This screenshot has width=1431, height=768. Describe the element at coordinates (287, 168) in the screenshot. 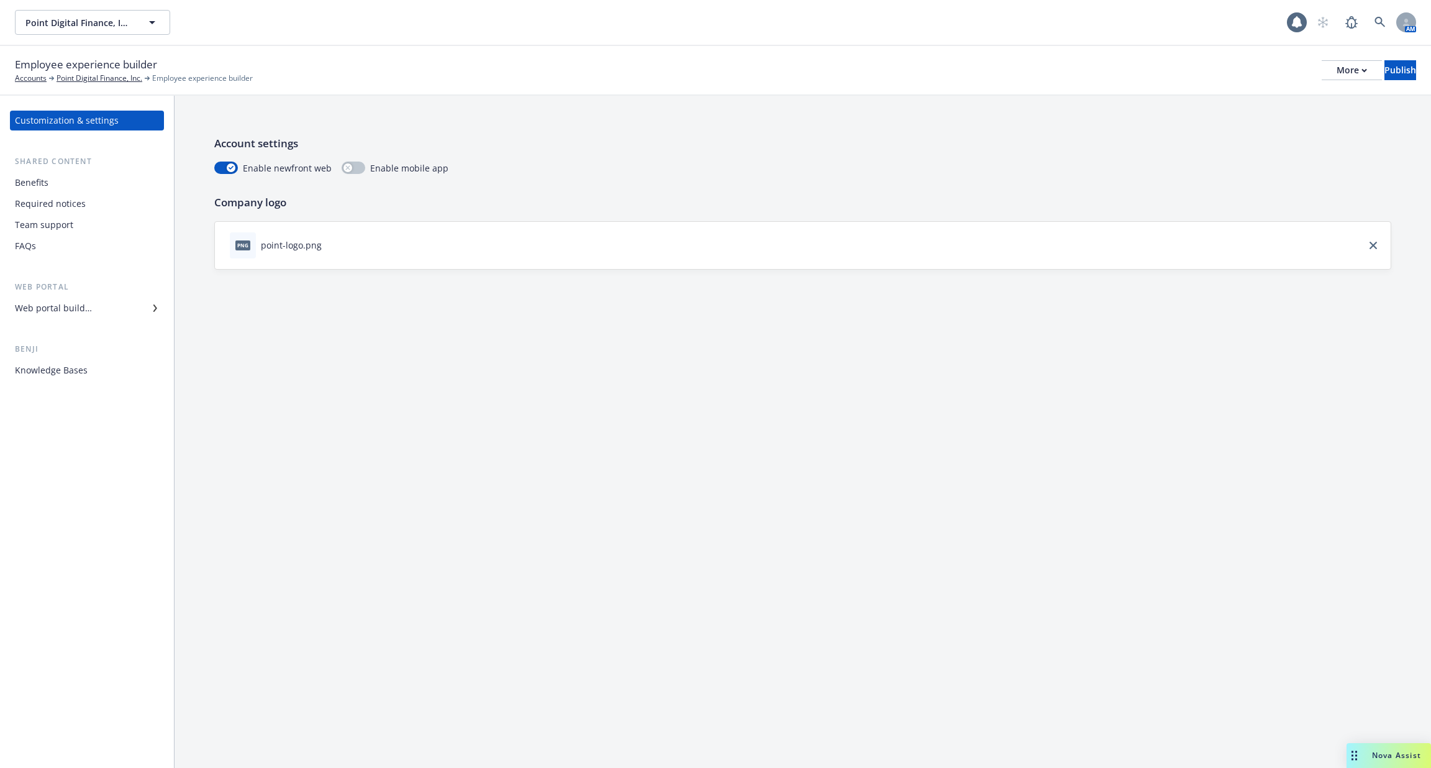

I see `span: Enable newfront web` at that location.